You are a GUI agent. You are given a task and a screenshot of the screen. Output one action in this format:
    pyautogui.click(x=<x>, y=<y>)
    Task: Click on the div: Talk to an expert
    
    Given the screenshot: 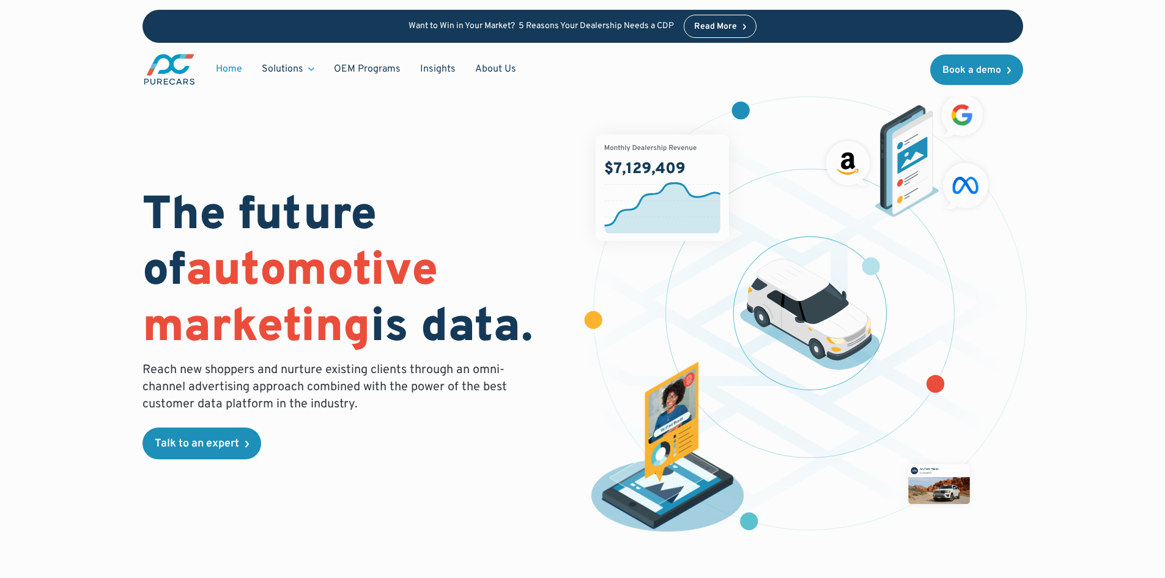 What is the action you would take?
    pyautogui.click(x=197, y=444)
    